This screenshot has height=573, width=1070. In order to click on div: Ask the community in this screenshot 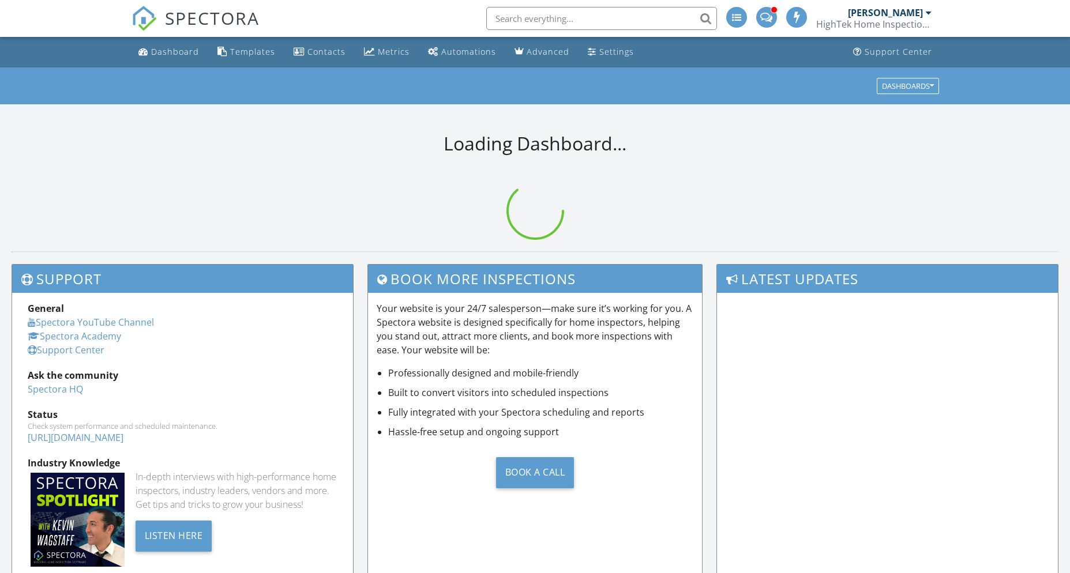, I will do `click(182, 376)`.